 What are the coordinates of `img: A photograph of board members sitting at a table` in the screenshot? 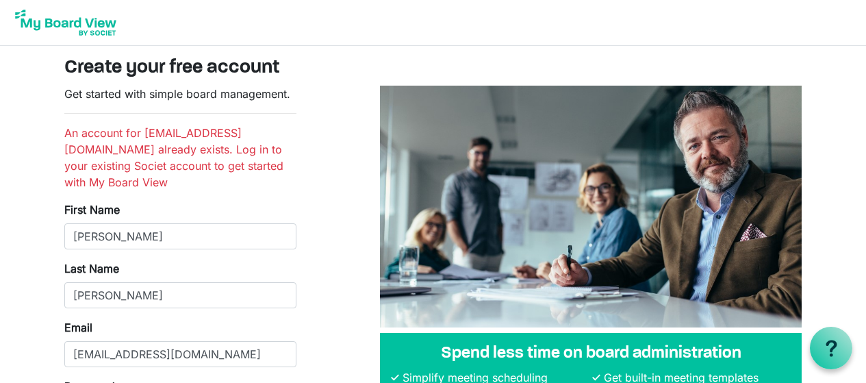 It's located at (591, 206).